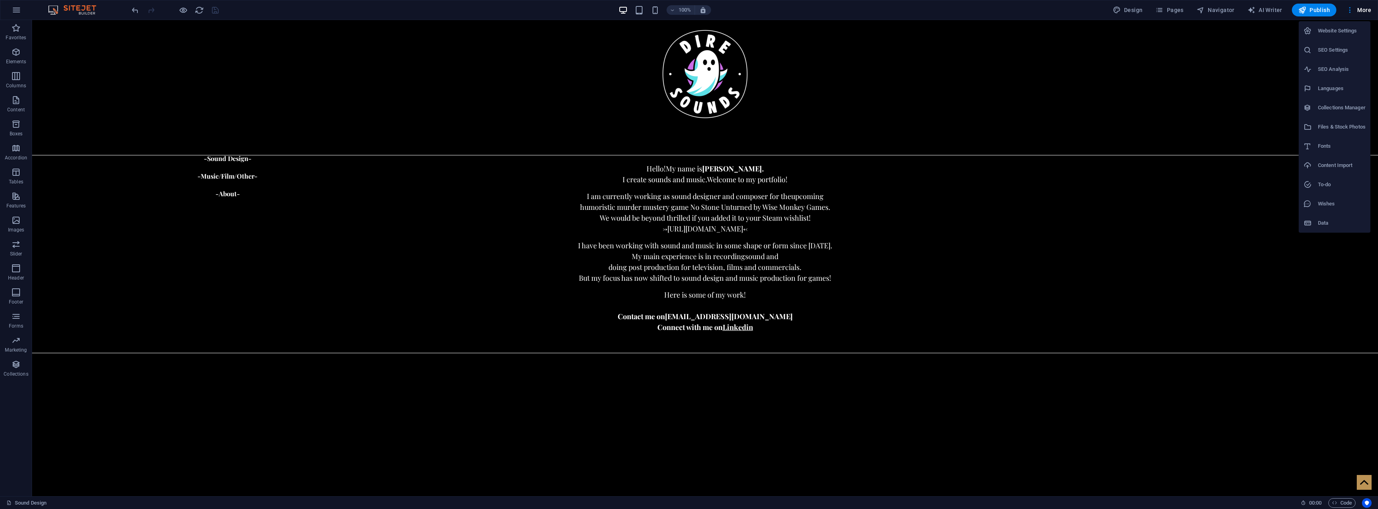  What do you see at coordinates (1342, 69) in the screenshot?
I see `h6: SEO Analysis` at bounding box center [1342, 69].